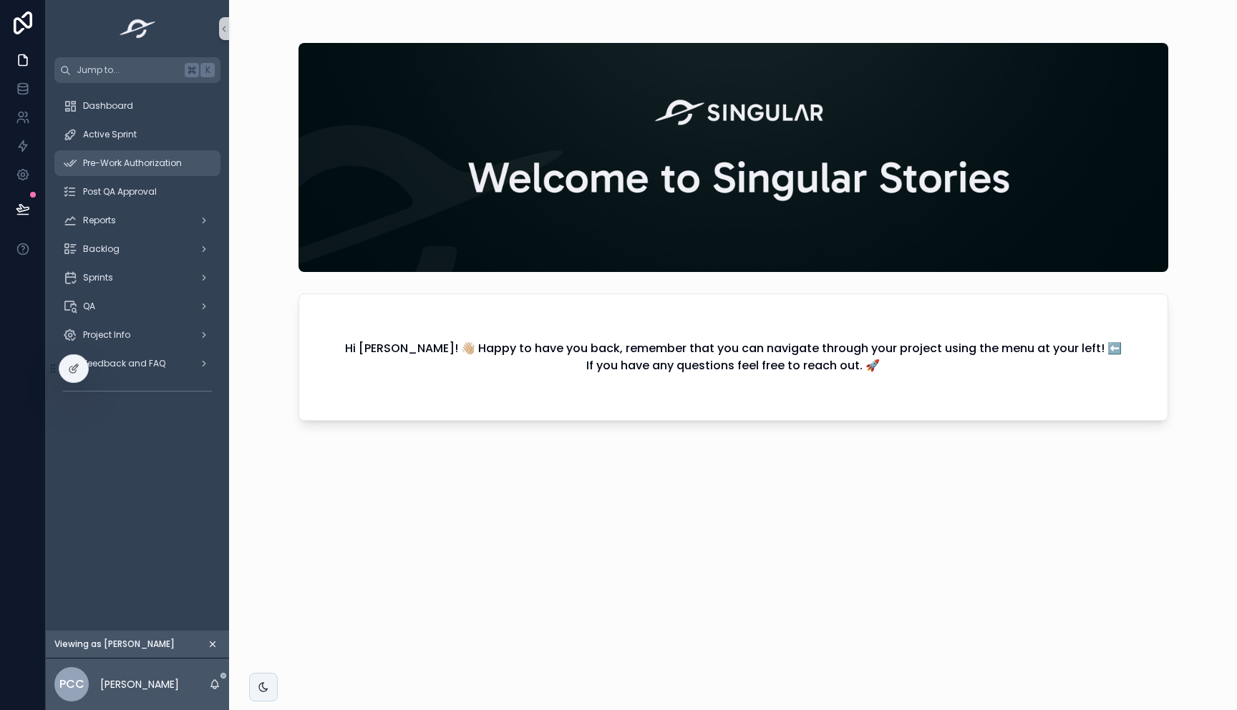 Image resolution: width=1237 pixels, height=710 pixels. I want to click on img: App logo, so click(137, 29).